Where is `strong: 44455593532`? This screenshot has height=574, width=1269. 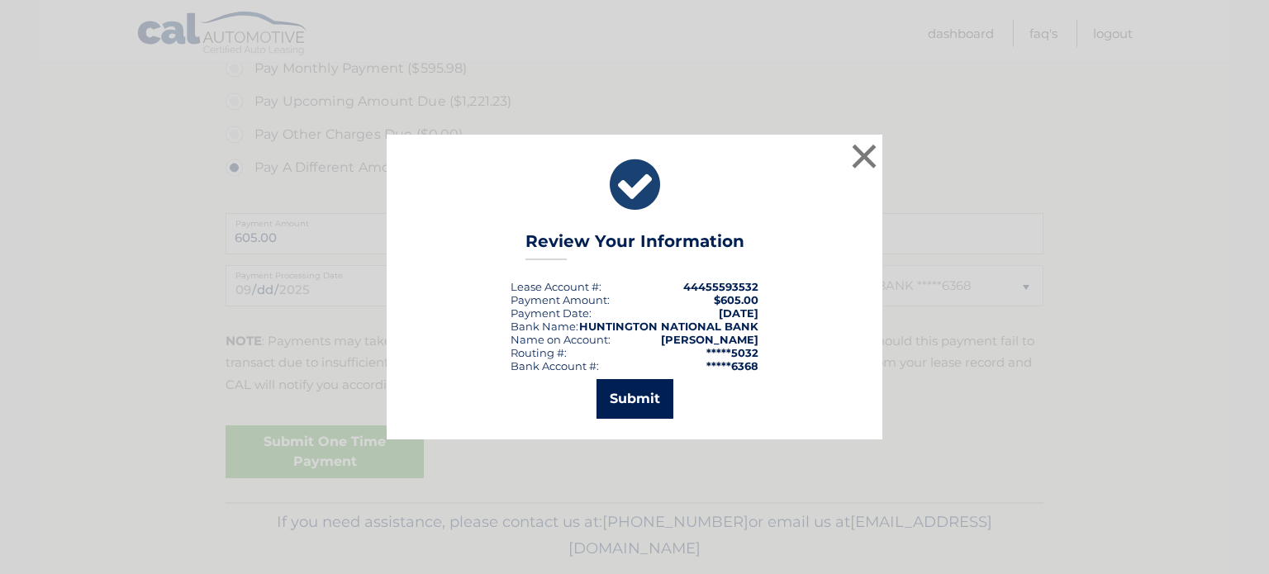
strong: 44455593532 is located at coordinates (720, 287).